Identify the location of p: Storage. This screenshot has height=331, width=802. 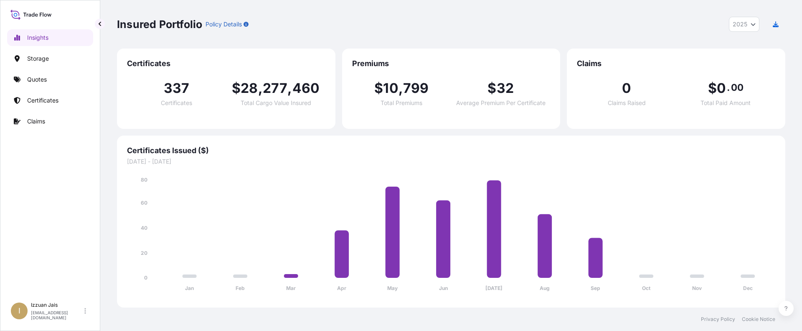
(38, 59).